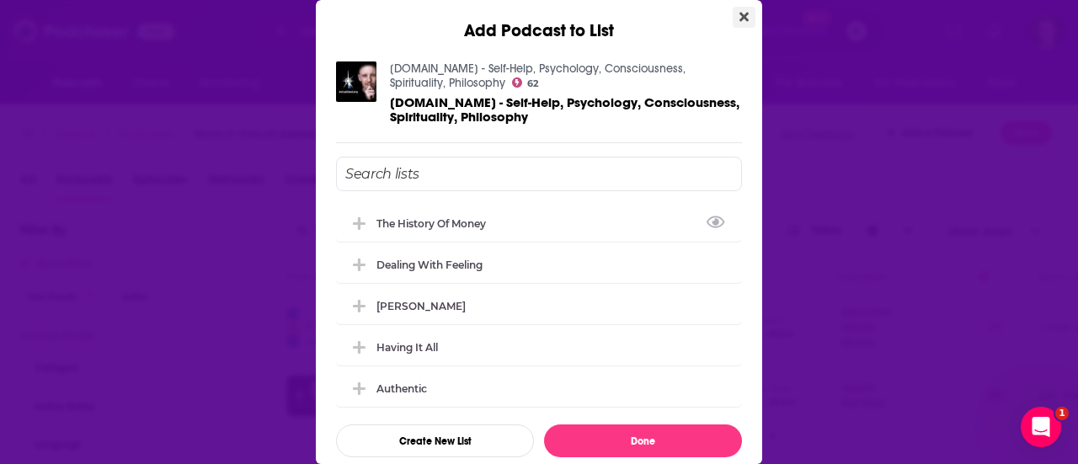 This screenshot has width=1078, height=464. I want to click on div: Baldwin, so click(539, 306).